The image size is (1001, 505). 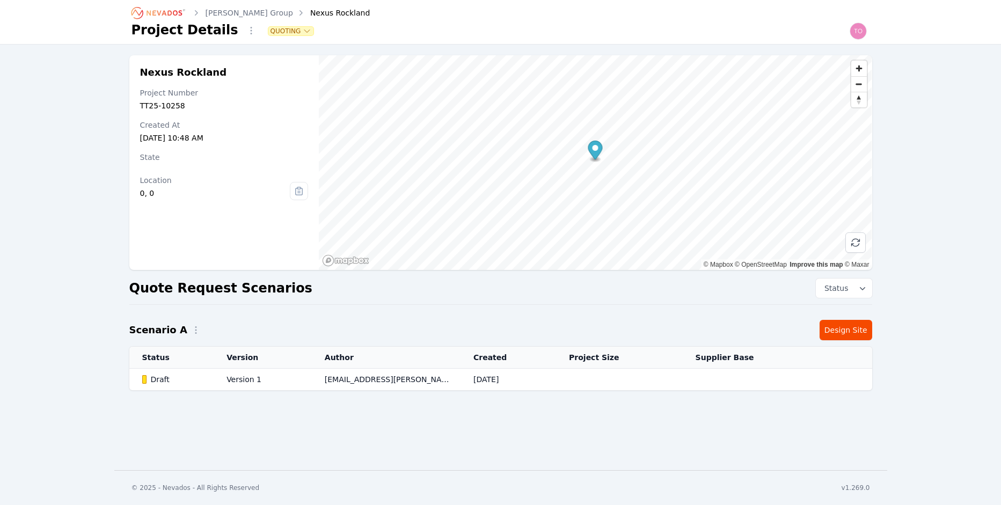 What do you see at coordinates (224, 106) in the screenshot?
I see `div: TT25-10258` at bounding box center [224, 106].